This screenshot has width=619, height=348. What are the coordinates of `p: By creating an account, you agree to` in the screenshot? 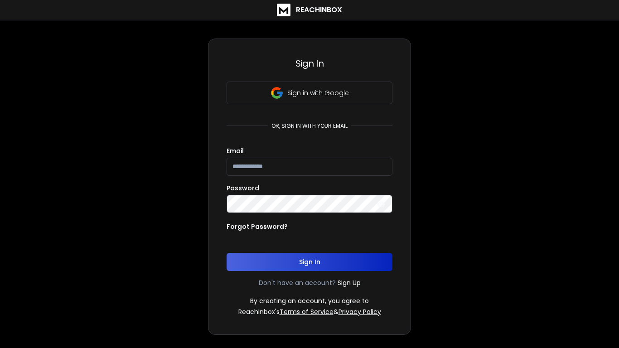 It's located at (310, 301).